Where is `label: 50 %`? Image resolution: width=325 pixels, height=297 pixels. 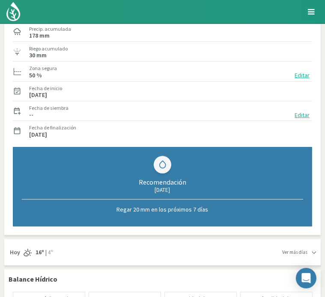 label: 50 % is located at coordinates (36, 75).